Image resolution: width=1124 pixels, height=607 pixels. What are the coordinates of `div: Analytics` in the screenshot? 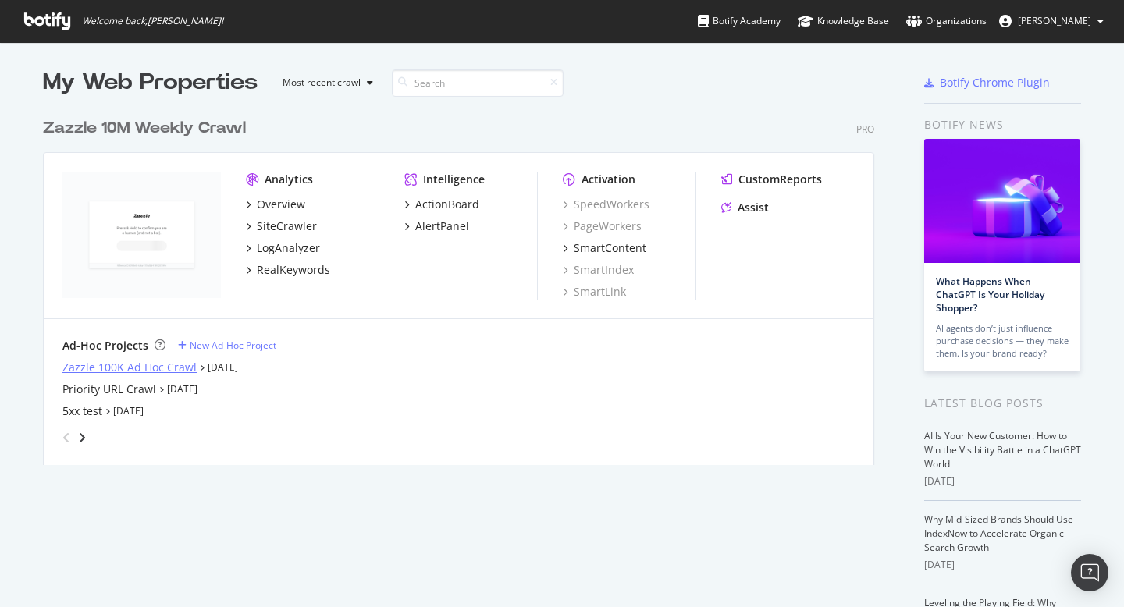 It's located at (289, 180).